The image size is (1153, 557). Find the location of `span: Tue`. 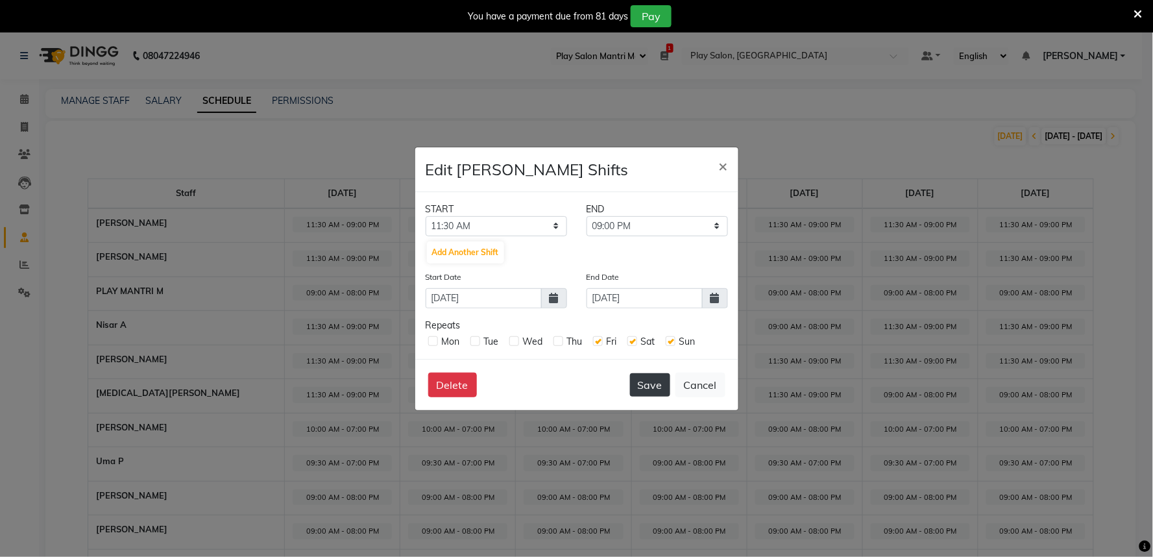

span: Tue is located at coordinates (491, 341).